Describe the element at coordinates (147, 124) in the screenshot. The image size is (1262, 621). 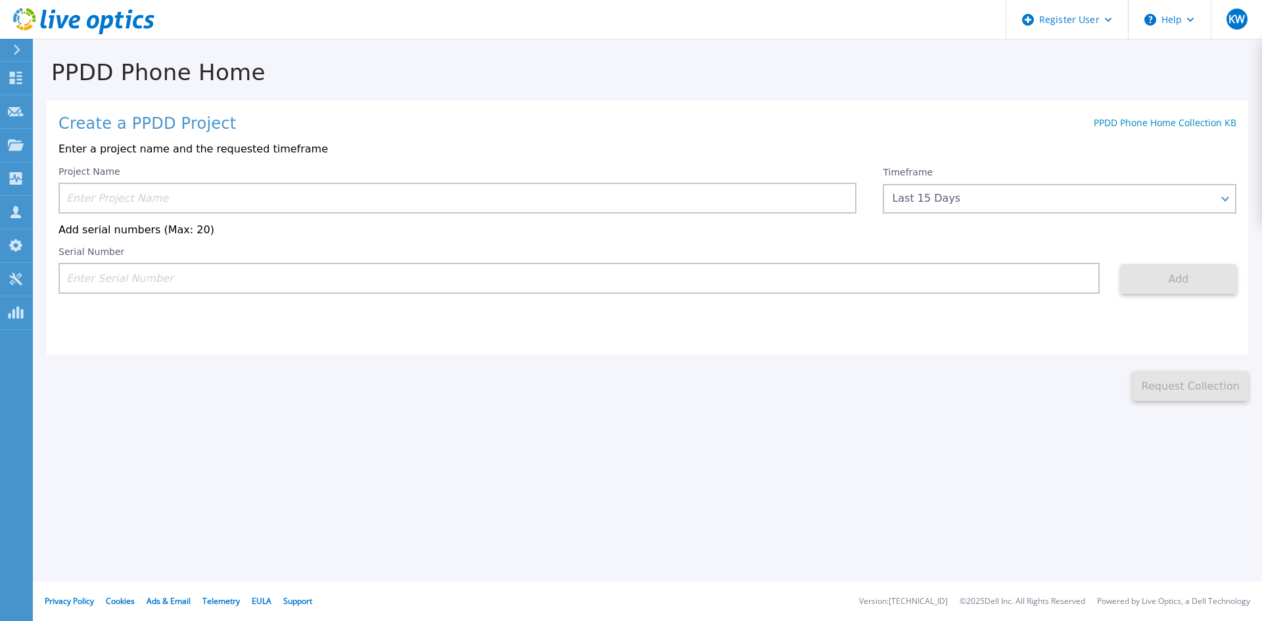
I see `h1: Create a PPDD Project` at that location.